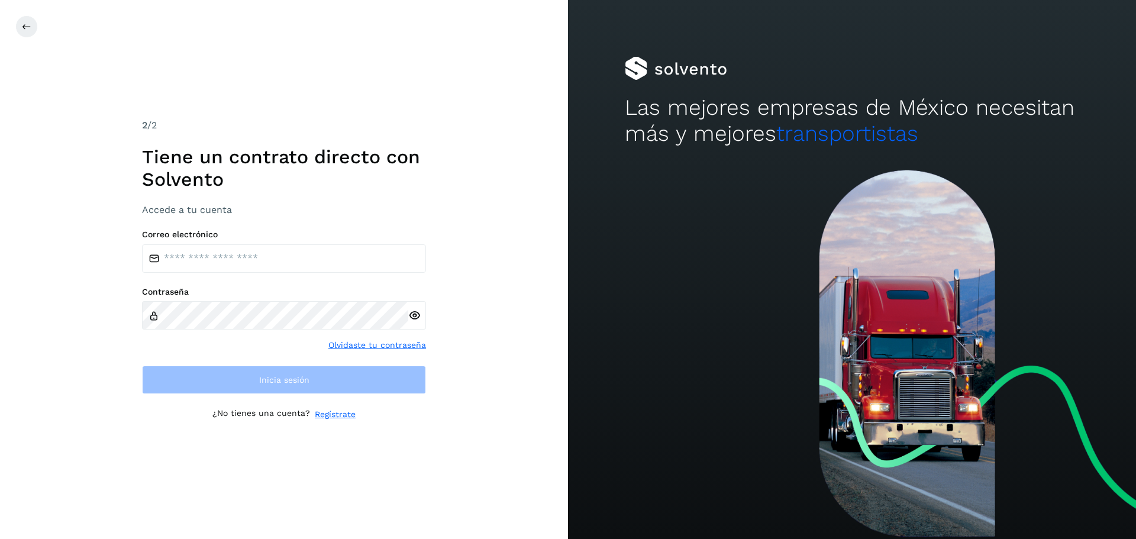 The image size is (1136, 539). Describe the element at coordinates (261, 414) in the screenshot. I see `p: ¿No tienes una cuenta?` at that location.